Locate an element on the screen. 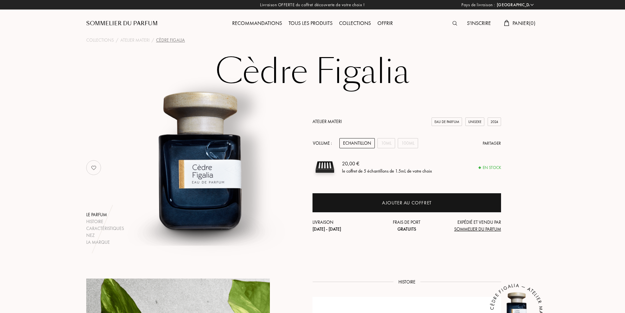  div: Histoire is located at coordinates (105, 221).